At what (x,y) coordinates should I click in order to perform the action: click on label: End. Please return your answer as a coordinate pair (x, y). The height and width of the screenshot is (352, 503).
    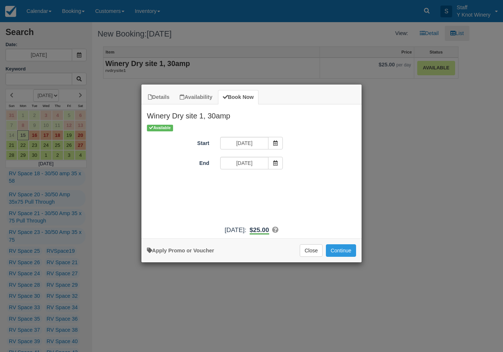
    Looking at the image, I should click on (178, 162).